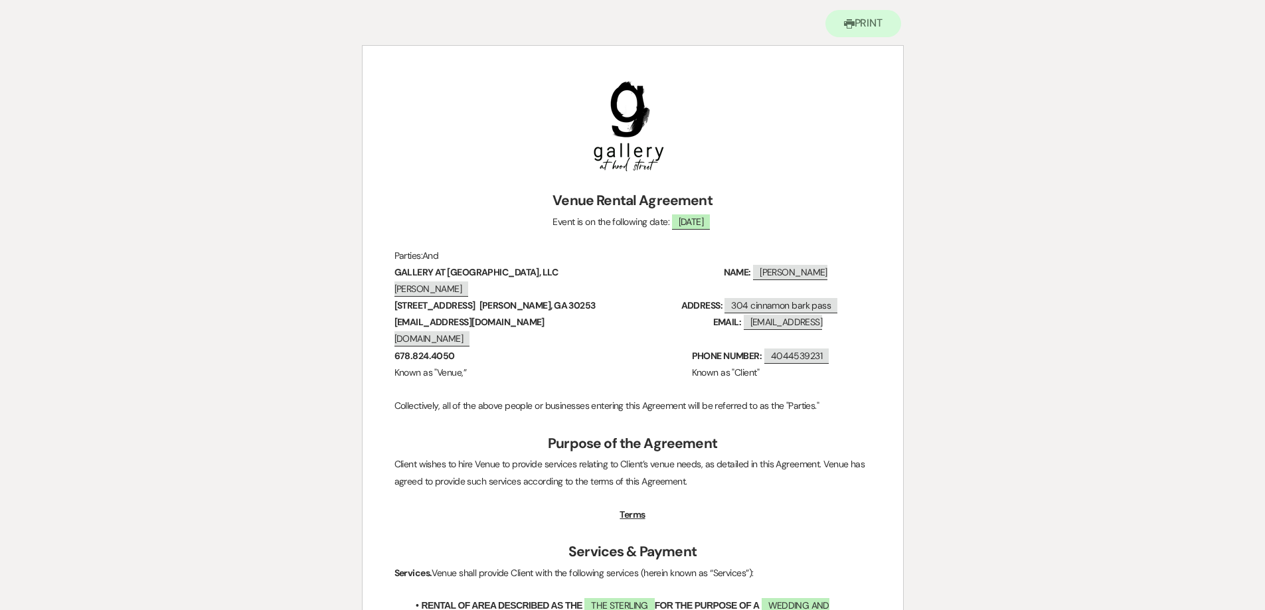 The height and width of the screenshot is (610, 1265). I want to click on strong: Purpose of the Agreement, so click(632, 444).